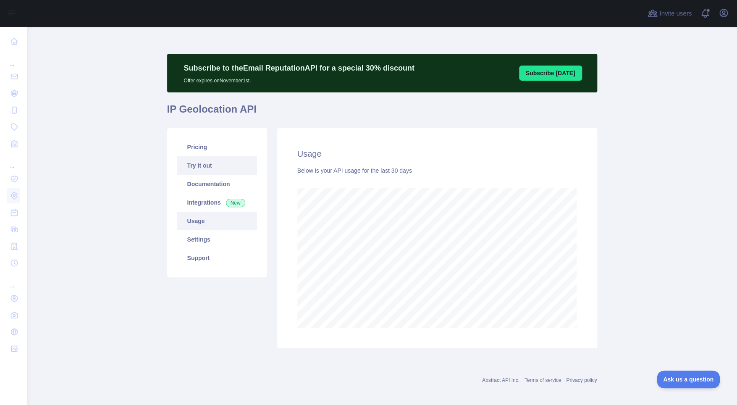 The image size is (737, 405). I want to click on a: Terms of service, so click(542, 380).